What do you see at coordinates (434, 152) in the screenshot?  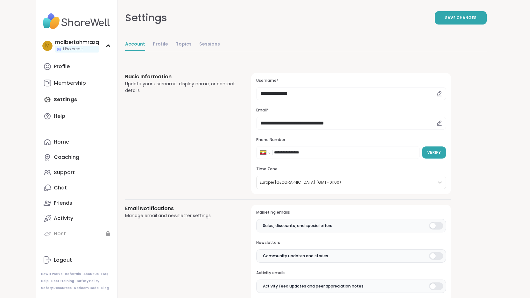 I see `span: Verify` at bounding box center [434, 152].